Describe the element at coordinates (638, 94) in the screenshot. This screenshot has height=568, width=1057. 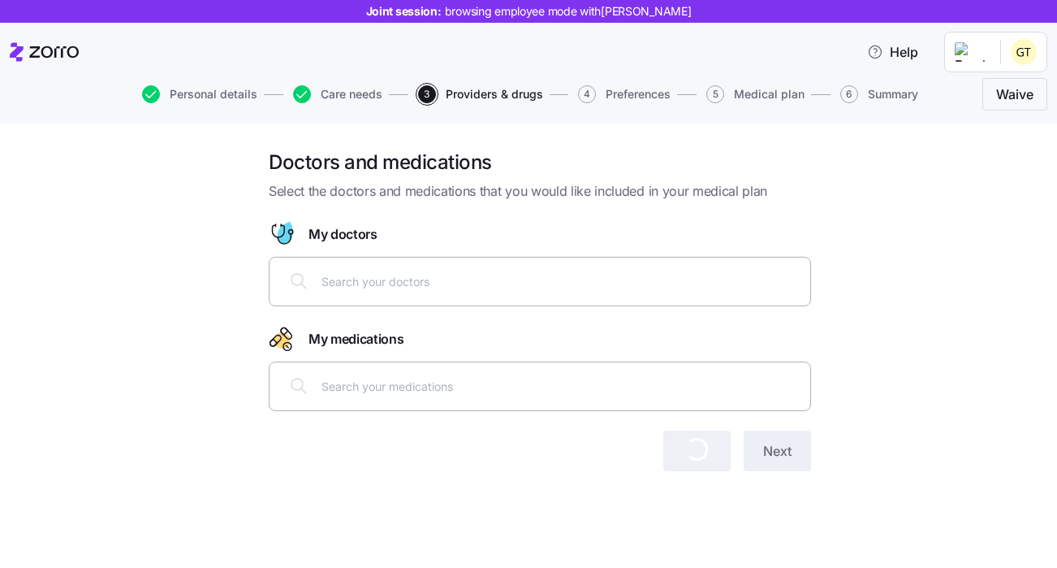
I see `span: Preferences` at that location.